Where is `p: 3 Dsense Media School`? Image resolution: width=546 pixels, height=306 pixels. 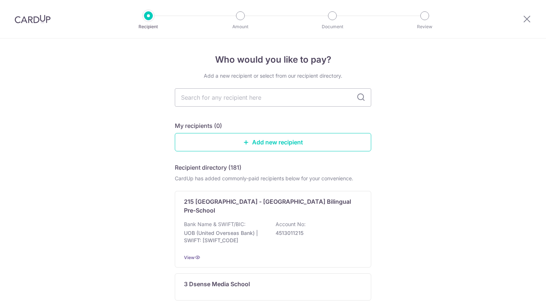
p: 3 Dsense Media School is located at coordinates (217, 284).